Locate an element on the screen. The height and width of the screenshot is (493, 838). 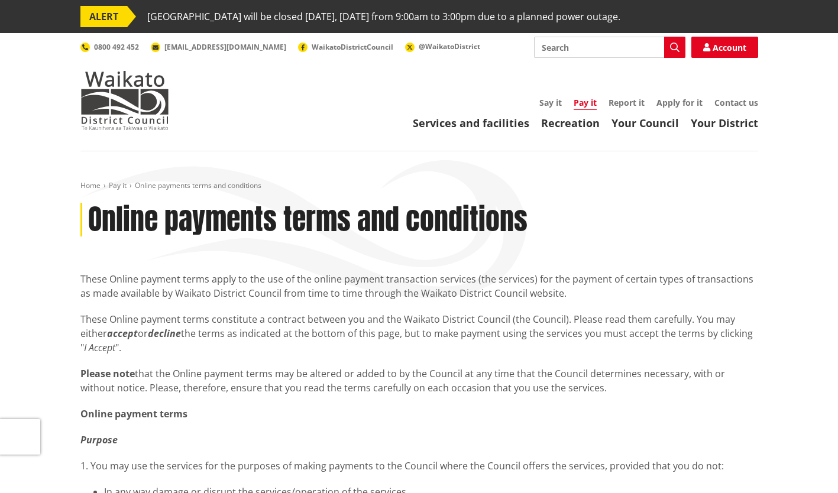
em: I Accept is located at coordinates (99, 348).